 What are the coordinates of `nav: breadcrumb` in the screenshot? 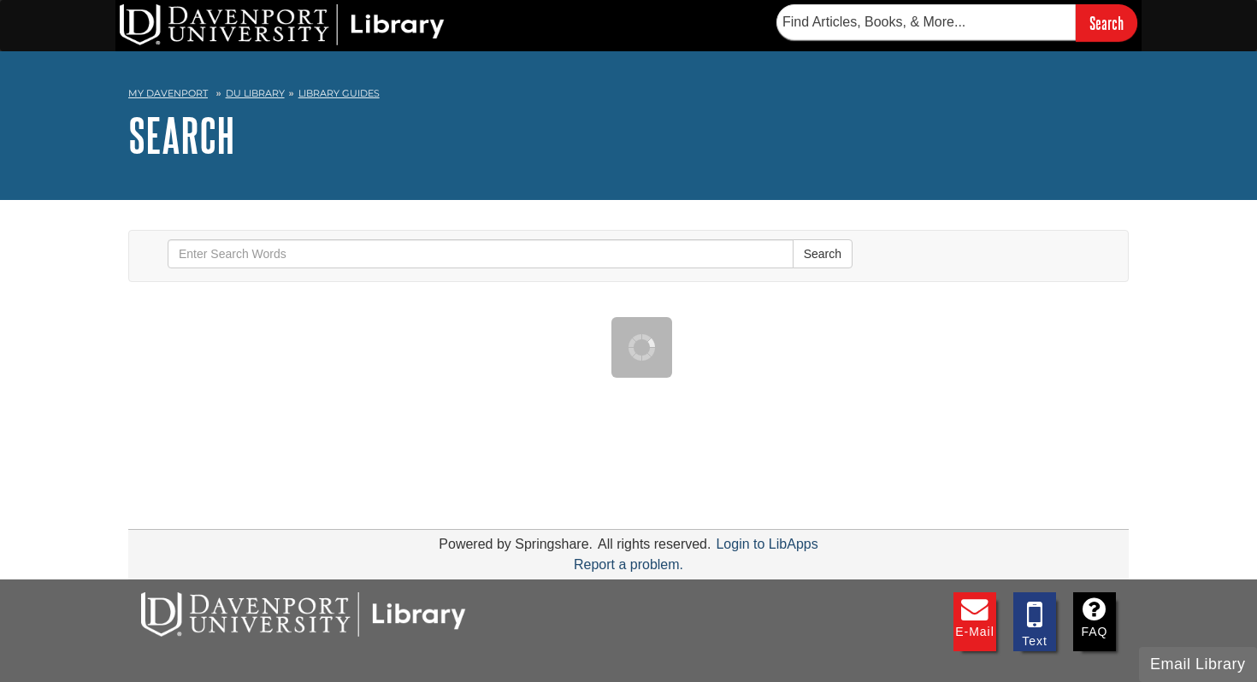 It's located at (629, 96).